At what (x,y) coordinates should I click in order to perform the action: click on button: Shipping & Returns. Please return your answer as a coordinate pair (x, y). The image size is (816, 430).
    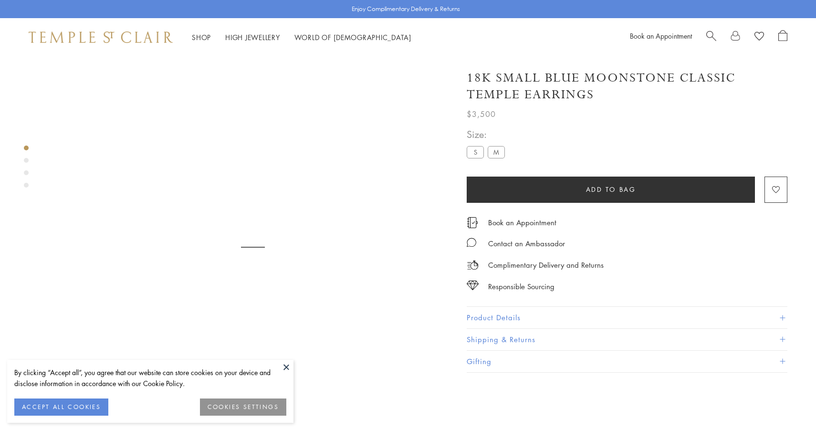
    Looking at the image, I should click on (627, 339).